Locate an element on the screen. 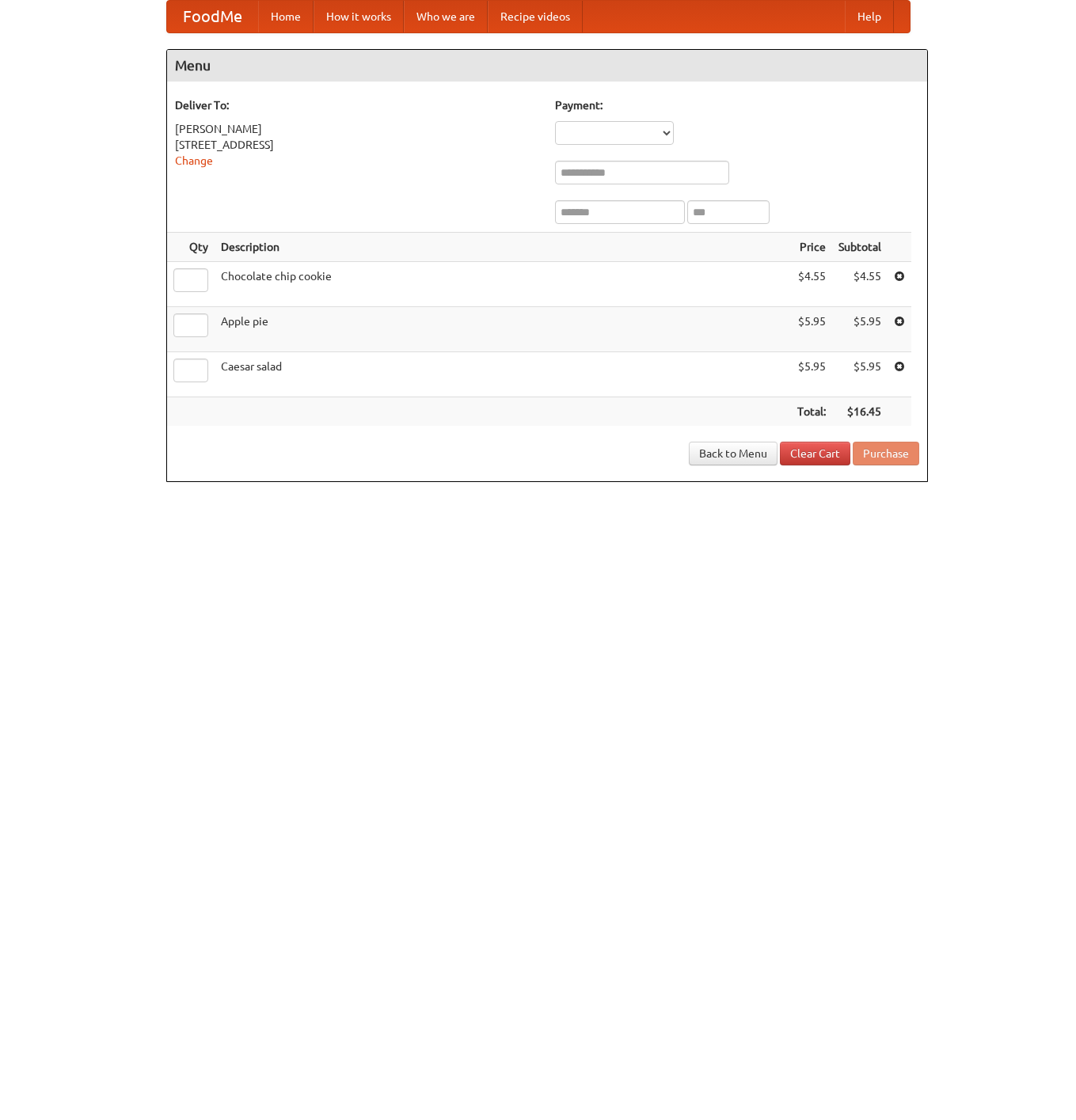  th: Price is located at coordinates (812, 247).